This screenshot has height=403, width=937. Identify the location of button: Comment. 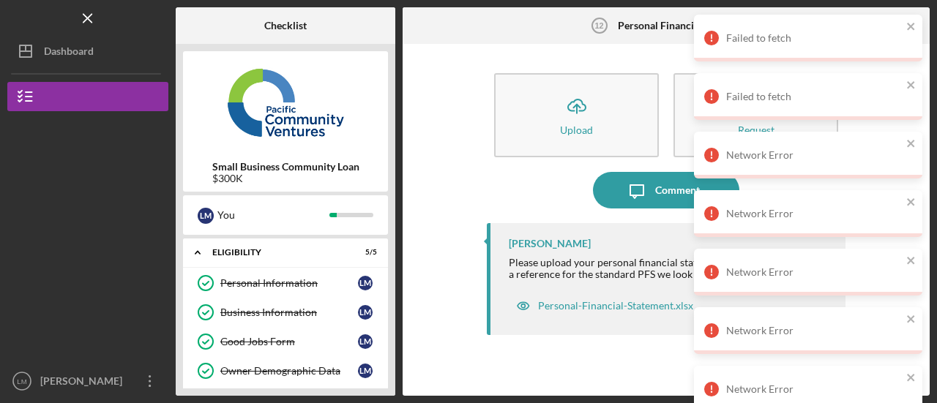
(666, 190).